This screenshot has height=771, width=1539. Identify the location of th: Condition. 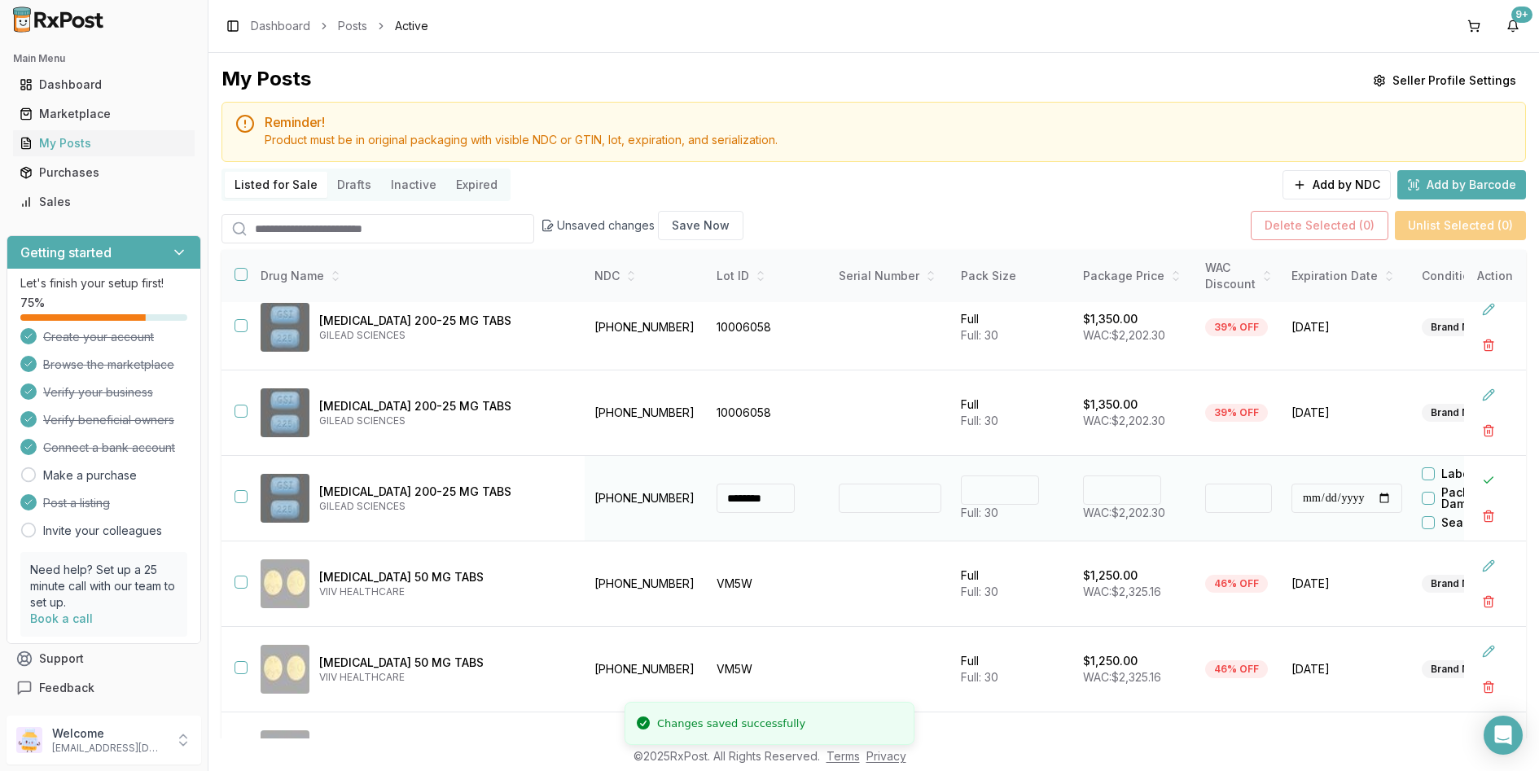
(1473, 276).